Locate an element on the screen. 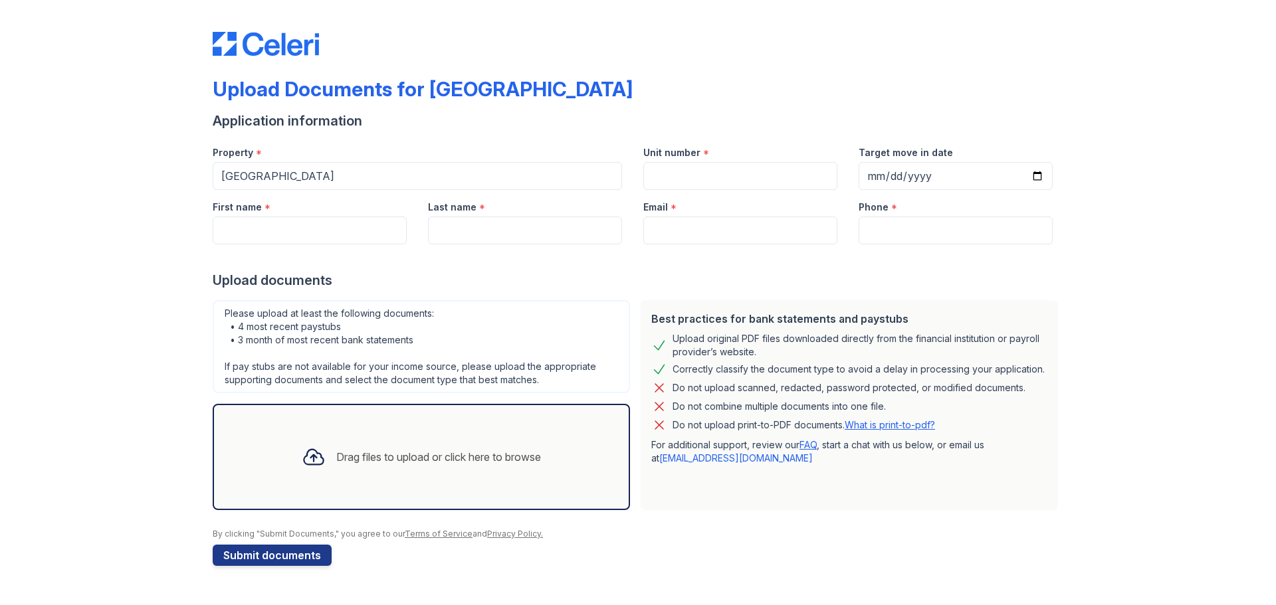 The width and height of the screenshot is (1276, 605). label: Phone is located at coordinates (873, 207).